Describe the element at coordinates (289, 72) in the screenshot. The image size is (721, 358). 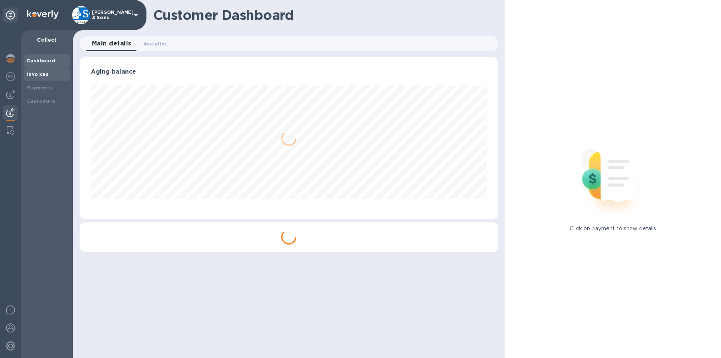
I see `h3: Aging balance` at that location.